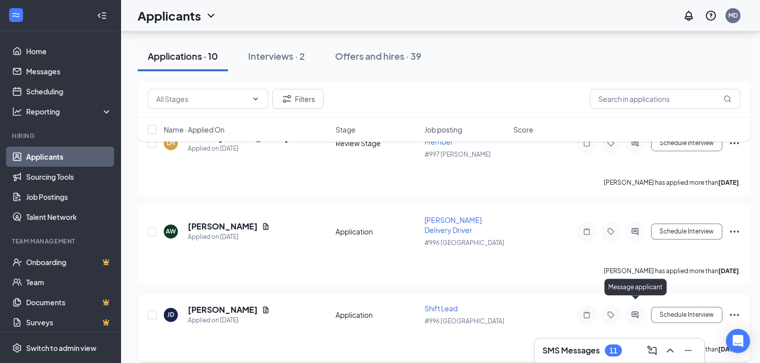 The image size is (760, 363). I want to click on div: Hiring, so click(61, 136).